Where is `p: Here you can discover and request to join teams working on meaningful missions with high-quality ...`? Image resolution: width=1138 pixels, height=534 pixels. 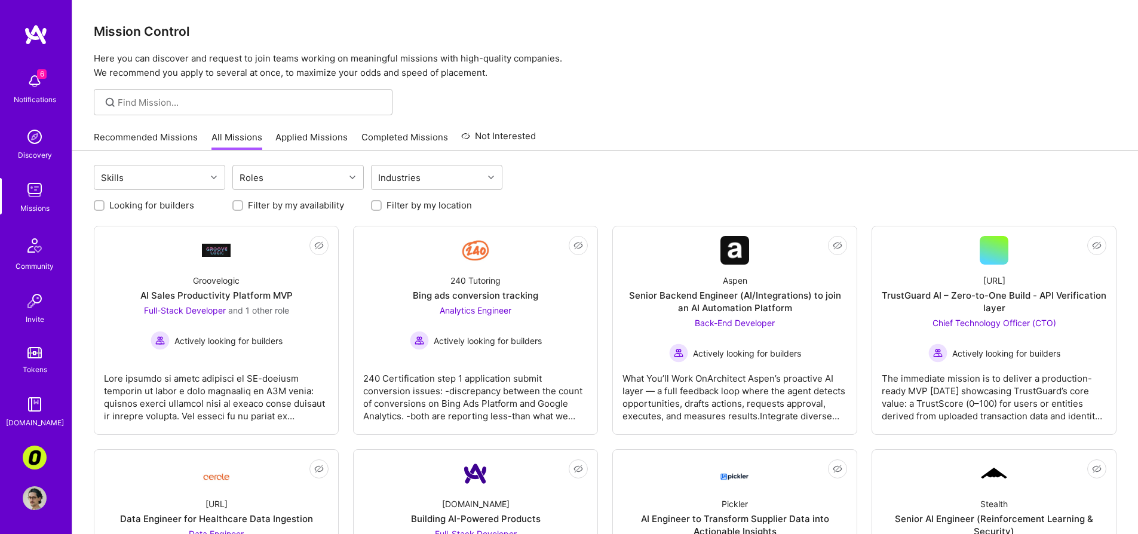
p: Here you can discover and request to join teams working on meaningful missions with high-quality ... is located at coordinates (605, 66).